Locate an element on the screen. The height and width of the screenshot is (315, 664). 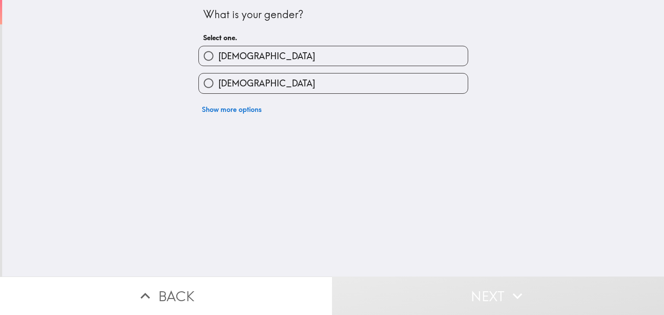
button: Next is located at coordinates (498, 296).